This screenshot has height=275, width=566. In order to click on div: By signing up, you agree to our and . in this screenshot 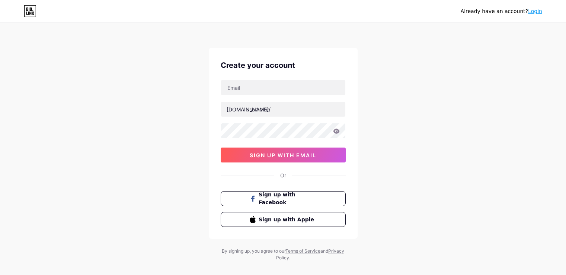, I will do `click(283, 254)`.